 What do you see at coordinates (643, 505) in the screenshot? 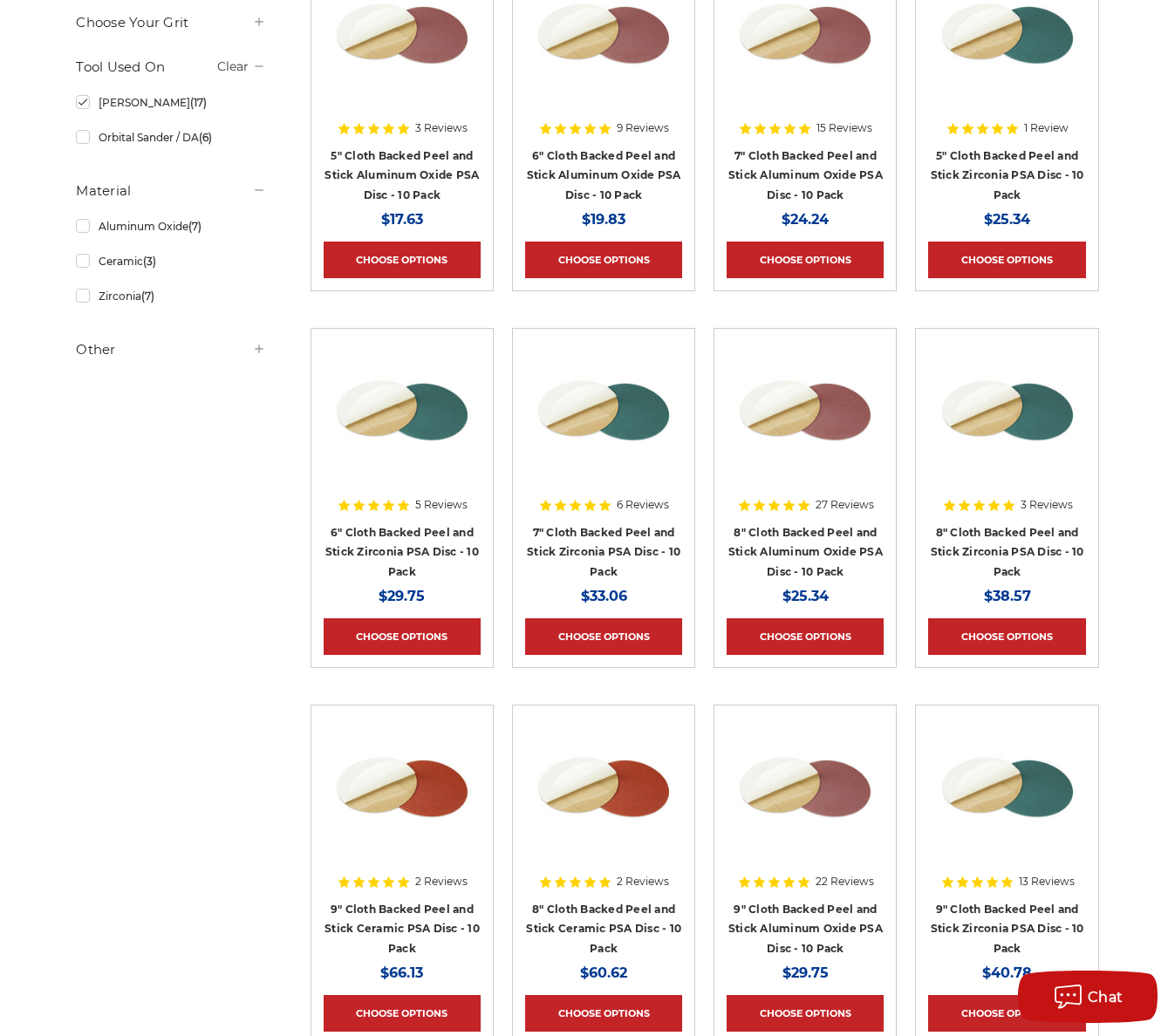
I see `span: 6 Reviews` at bounding box center [643, 505].